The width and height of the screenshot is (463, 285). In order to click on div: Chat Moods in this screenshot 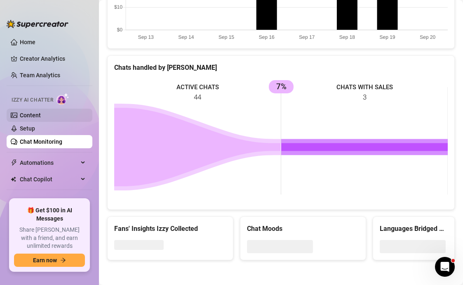, I will do `click(303, 228)`.